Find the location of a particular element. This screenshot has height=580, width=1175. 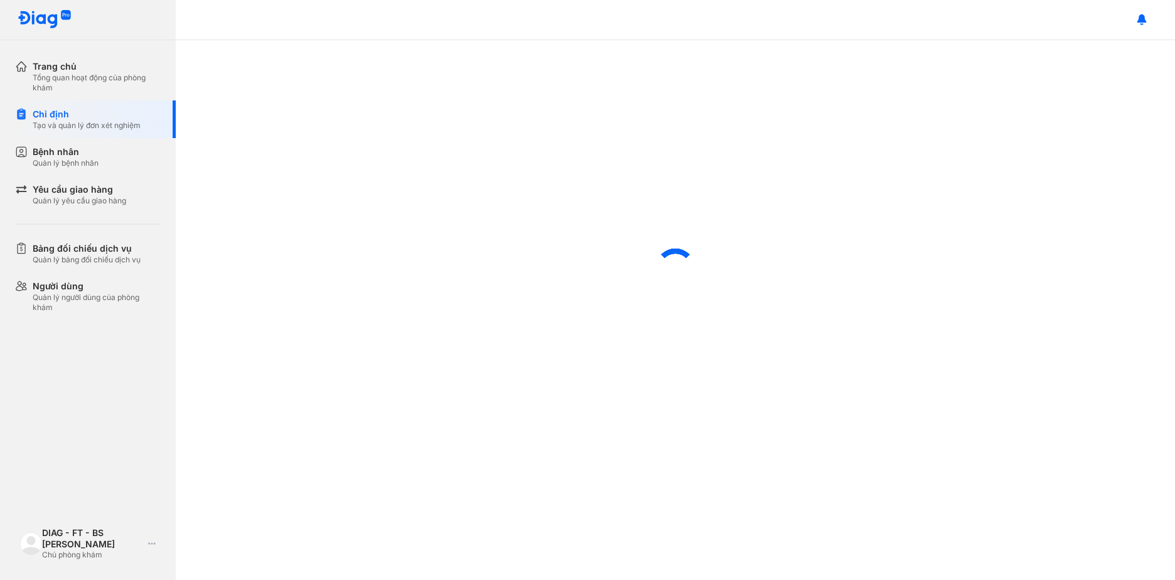

div: Quản lý yêu cầu giao hàng is located at coordinates (79, 201).